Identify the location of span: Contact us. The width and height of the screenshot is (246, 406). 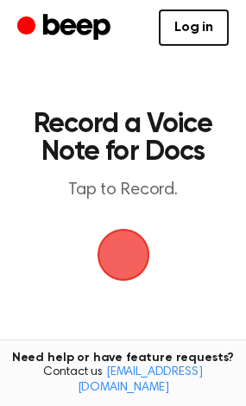
(123, 380).